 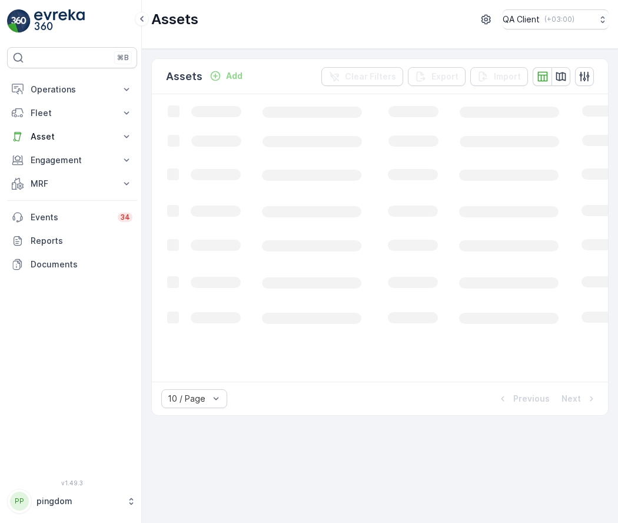 I want to click on span: v 1.49.3, so click(x=72, y=483).